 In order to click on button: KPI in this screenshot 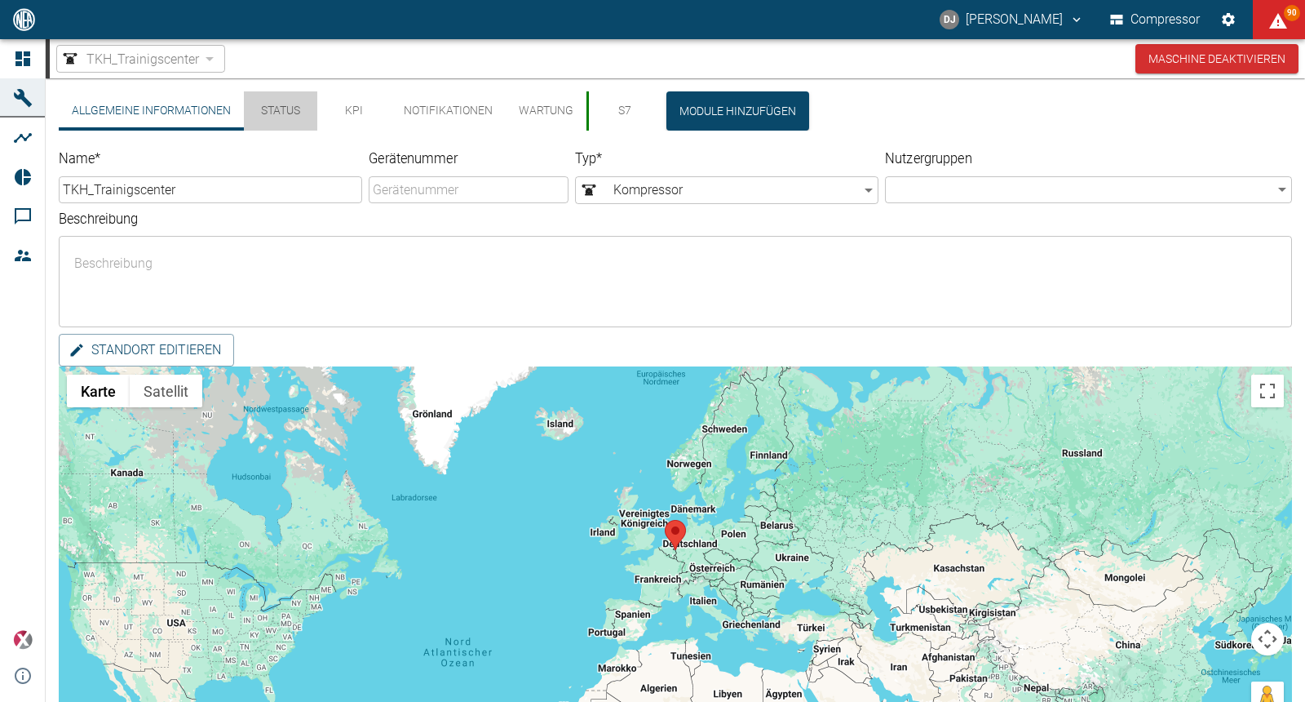, I will do `click(354, 111)`.